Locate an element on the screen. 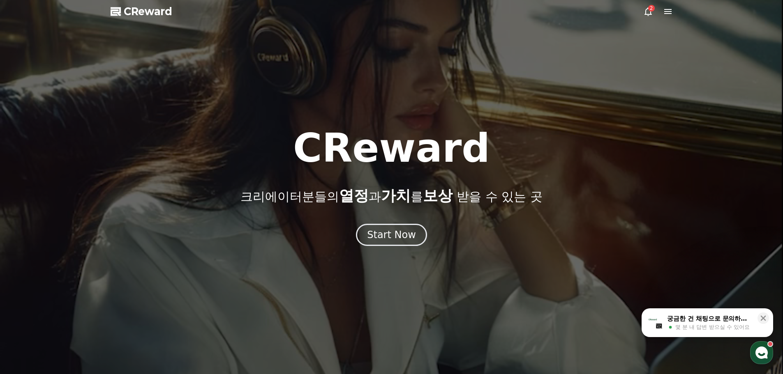  div: 2 is located at coordinates (651, 8).